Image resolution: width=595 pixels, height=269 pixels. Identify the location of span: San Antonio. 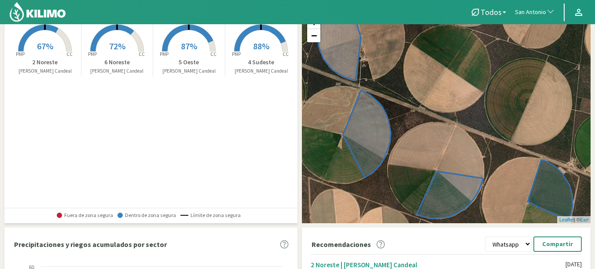
(531, 12).